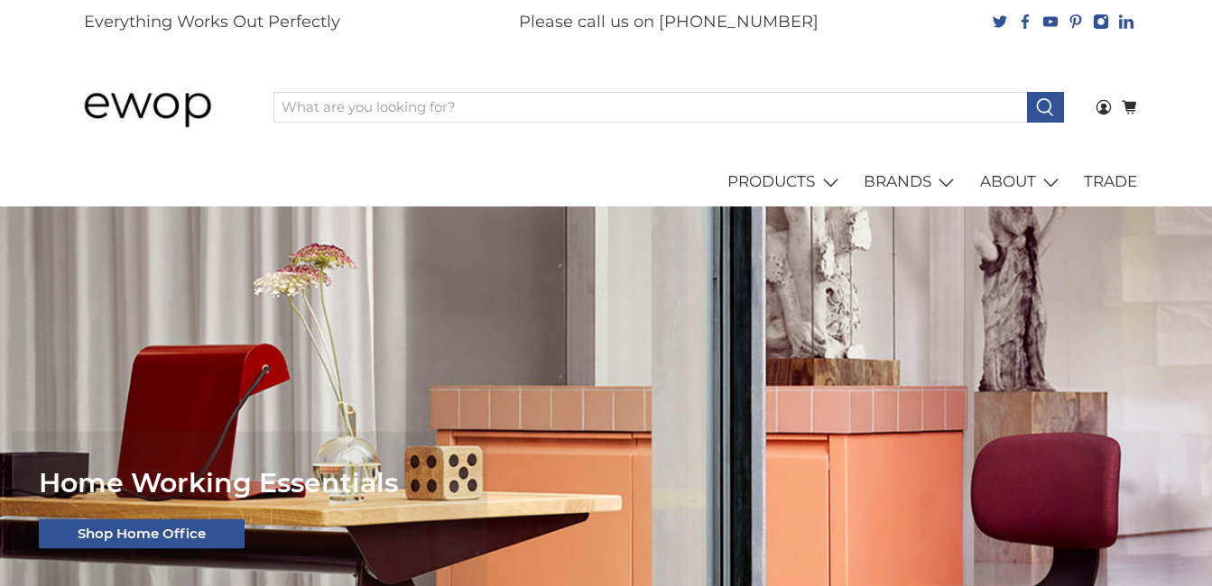 The width and height of the screenshot is (1212, 586). I want to click on a: BRANDS, so click(911, 182).